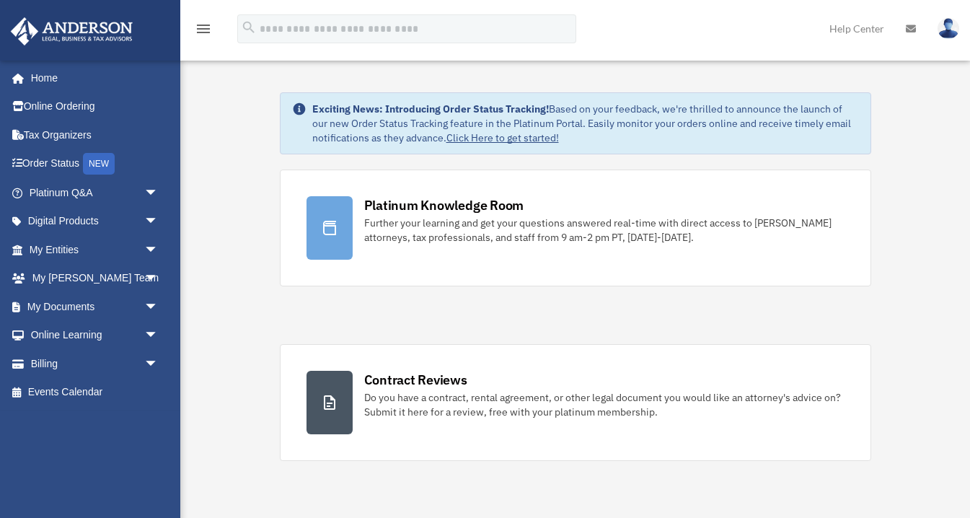  What do you see at coordinates (416, 380) in the screenshot?
I see `div: Contract Reviews` at bounding box center [416, 380].